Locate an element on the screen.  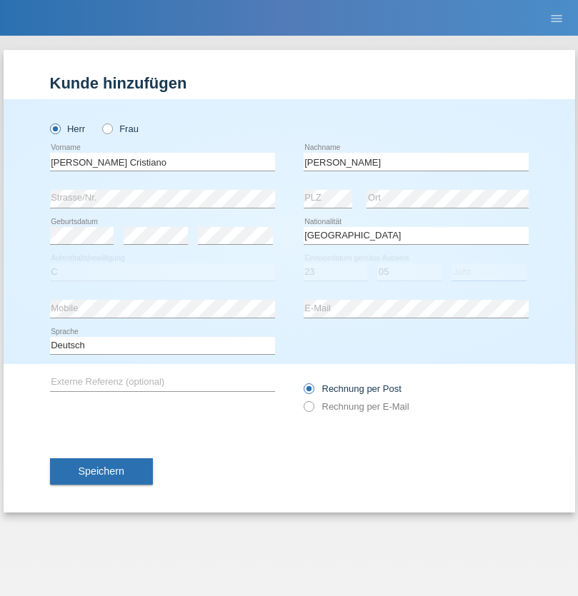
i: menu is located at coordinates (556, 19).